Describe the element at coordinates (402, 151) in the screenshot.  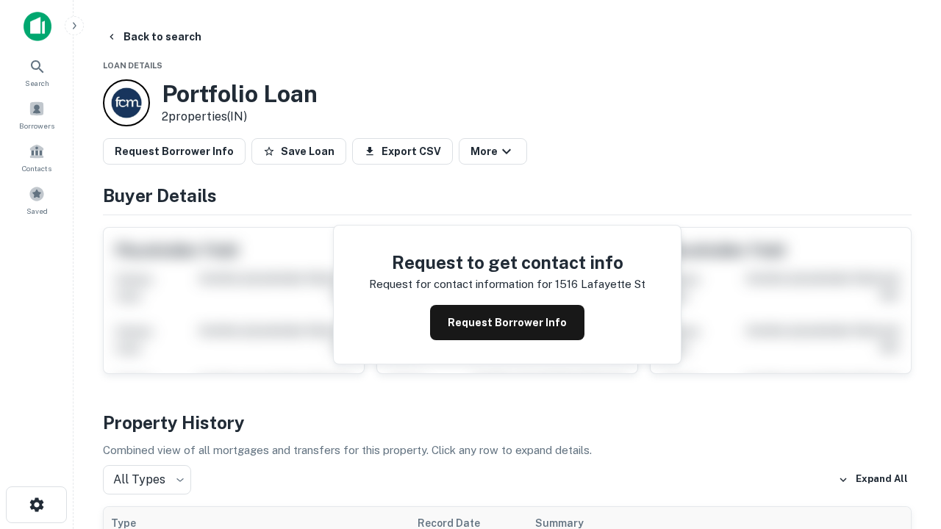
I see `button: Export CSV` at that location.